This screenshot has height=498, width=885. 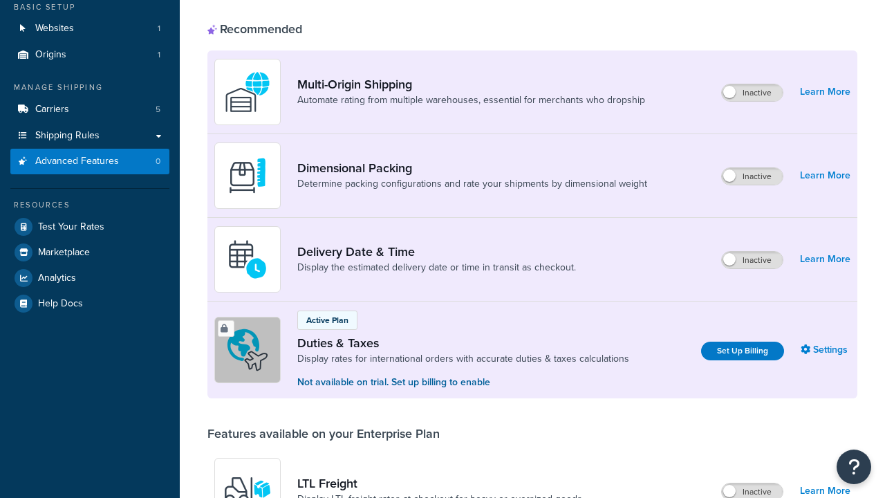 What do you see at coordinates (471, 100) in the screenshot?
I see `a: Automate rating from multiple warehouses, essential for merchants who dropship` at bounding box center [471, 100].